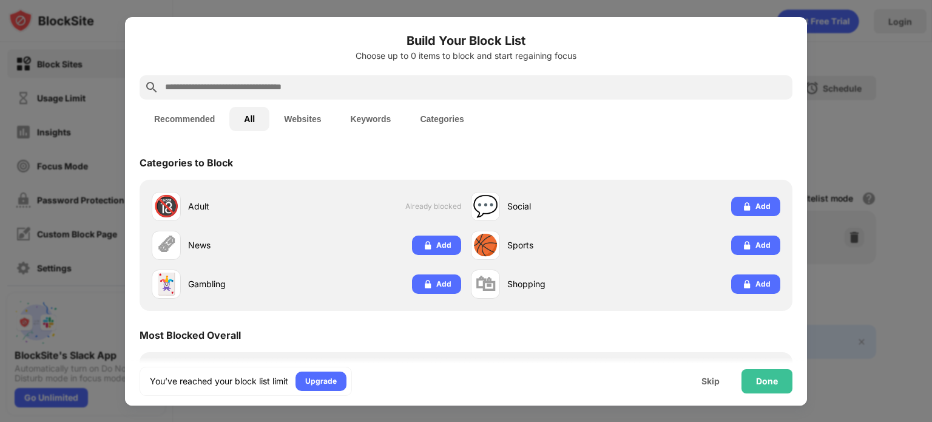  Describe the element at coordinates (566, 206) in the screenshot. I see `div: Social` at that location.